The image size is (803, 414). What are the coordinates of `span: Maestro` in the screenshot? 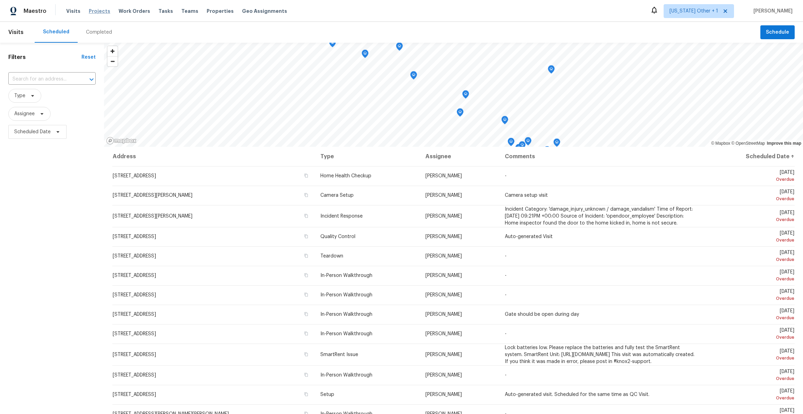 It's located at (35, 11).